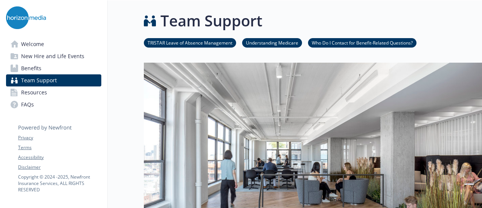 This screenshot has height=208, width=482. What do you see at coordinates (60, 183) in the screenshot?
I see `p: Copyright © 2024 - 2025 , Newfront Insurance Services, ALL RIGHTS RESERVED` at bounding box center [60, 183].